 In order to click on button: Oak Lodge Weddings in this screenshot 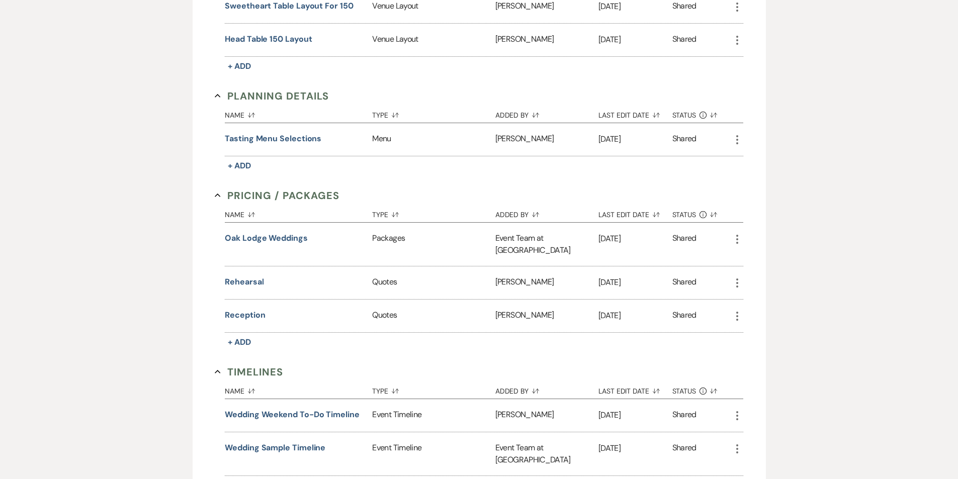, I will do `click(266, 238)`.